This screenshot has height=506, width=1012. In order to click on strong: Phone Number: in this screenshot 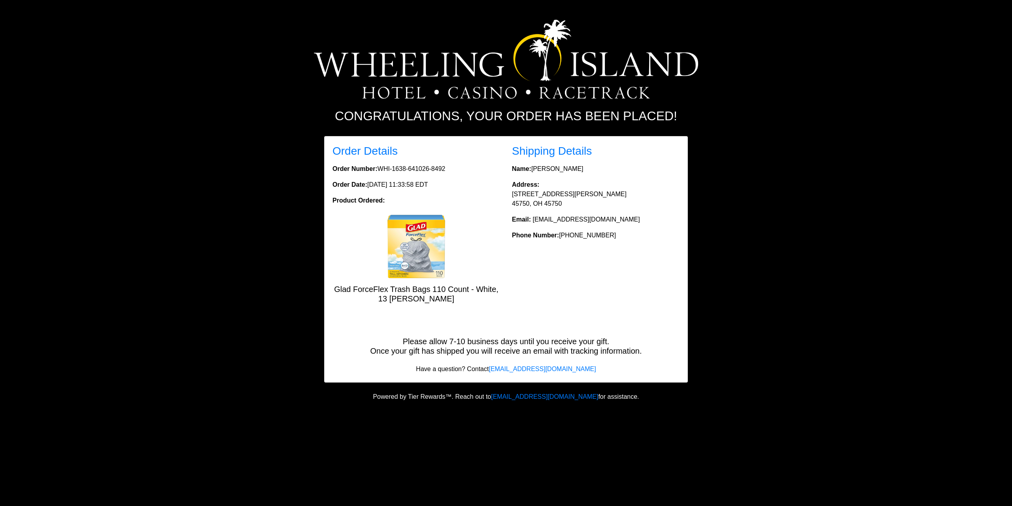, I will do `click(535, 235)`.